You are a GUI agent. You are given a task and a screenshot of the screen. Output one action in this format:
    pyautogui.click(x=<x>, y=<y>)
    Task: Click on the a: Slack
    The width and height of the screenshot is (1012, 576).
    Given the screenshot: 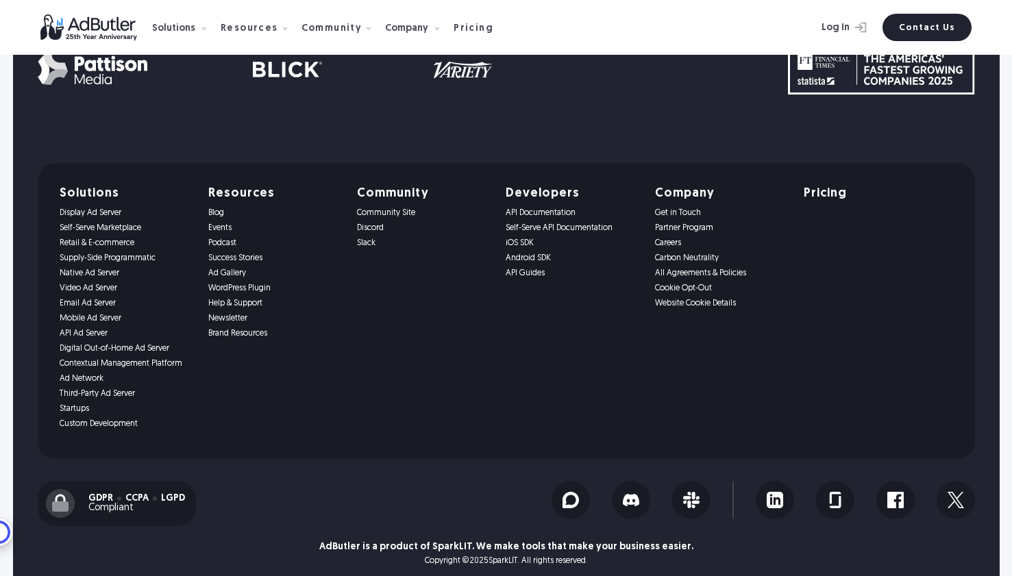 What is the action you would take?
    pyautogui.click(x=423, y=243)
    